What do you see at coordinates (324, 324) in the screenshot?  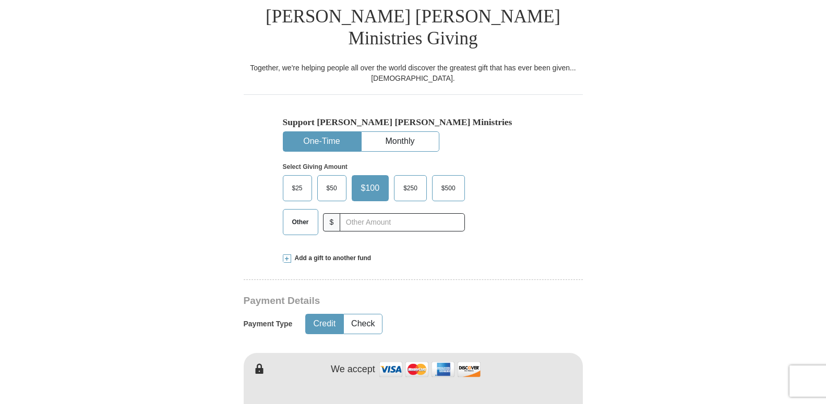 I see `button: Credit` at bounding box center [324, 324].